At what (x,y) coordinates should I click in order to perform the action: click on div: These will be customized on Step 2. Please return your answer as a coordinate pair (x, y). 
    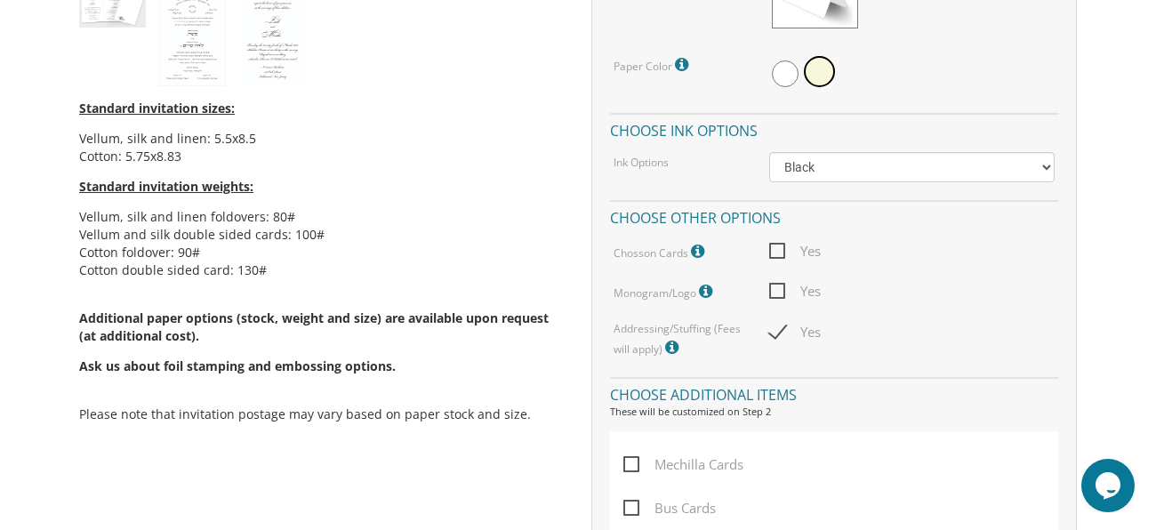
    Looking at the image, I should click on (834, 412).